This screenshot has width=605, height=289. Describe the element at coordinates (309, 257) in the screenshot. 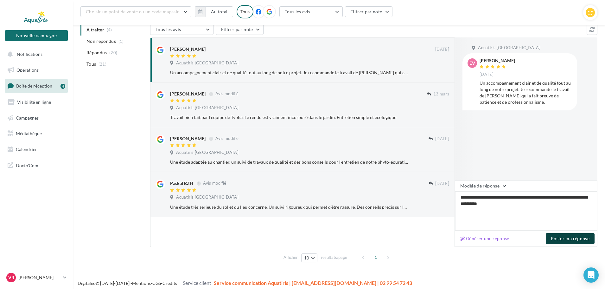

I see `button: 10` at that location.